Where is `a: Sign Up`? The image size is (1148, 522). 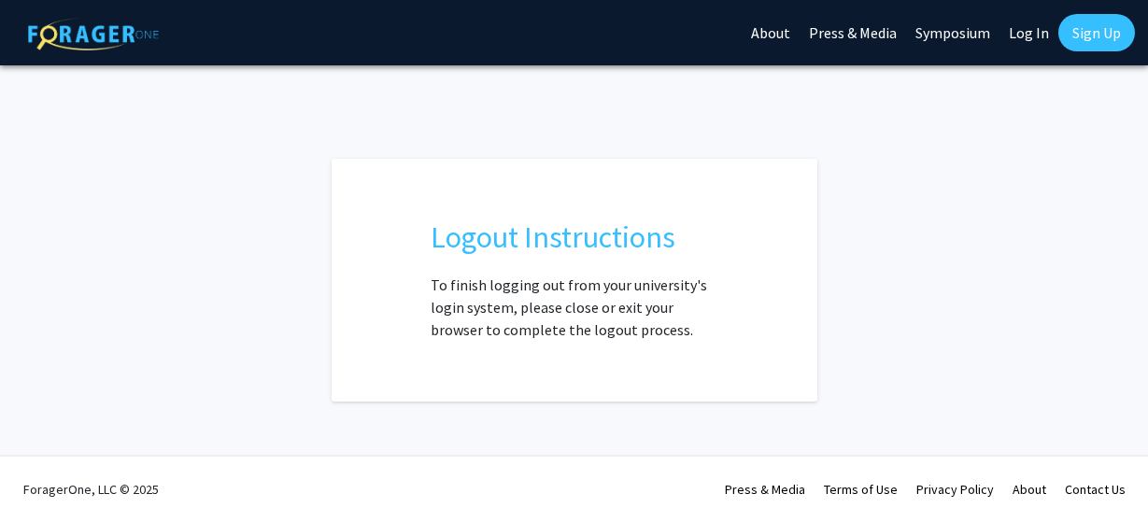 a: Sign Up is located at coordinates (1097, 33).